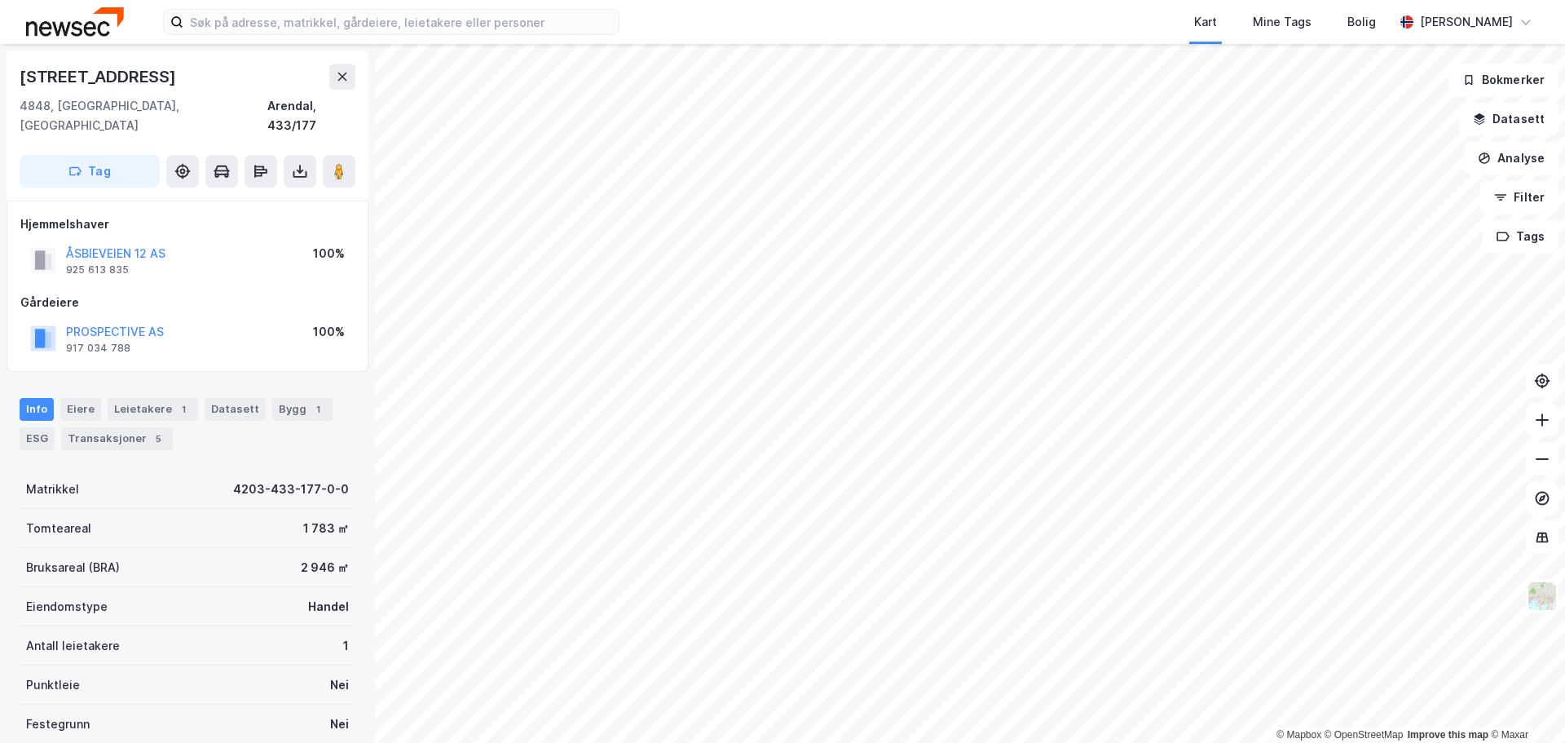 This screenshot has height=743, width=1565. What do you see at coordinates (1509, 119) in the screenshot?
I see `button: Datasett` at bounding box center [1509, 119].